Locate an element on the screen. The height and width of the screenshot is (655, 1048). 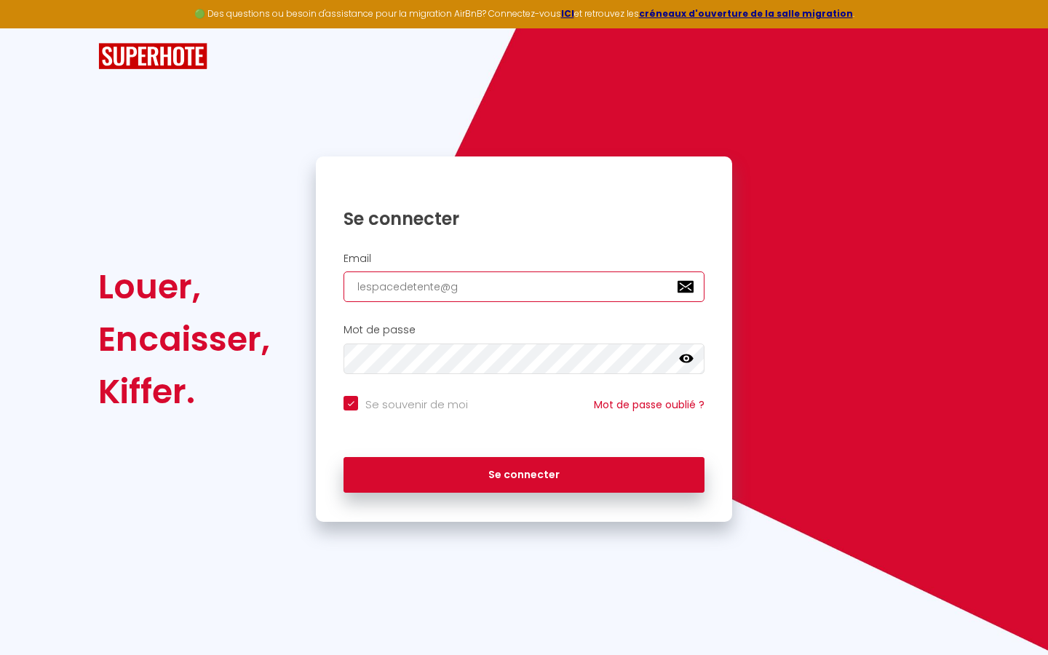
h2: Mot de passe is located at coordinates (524, 330).